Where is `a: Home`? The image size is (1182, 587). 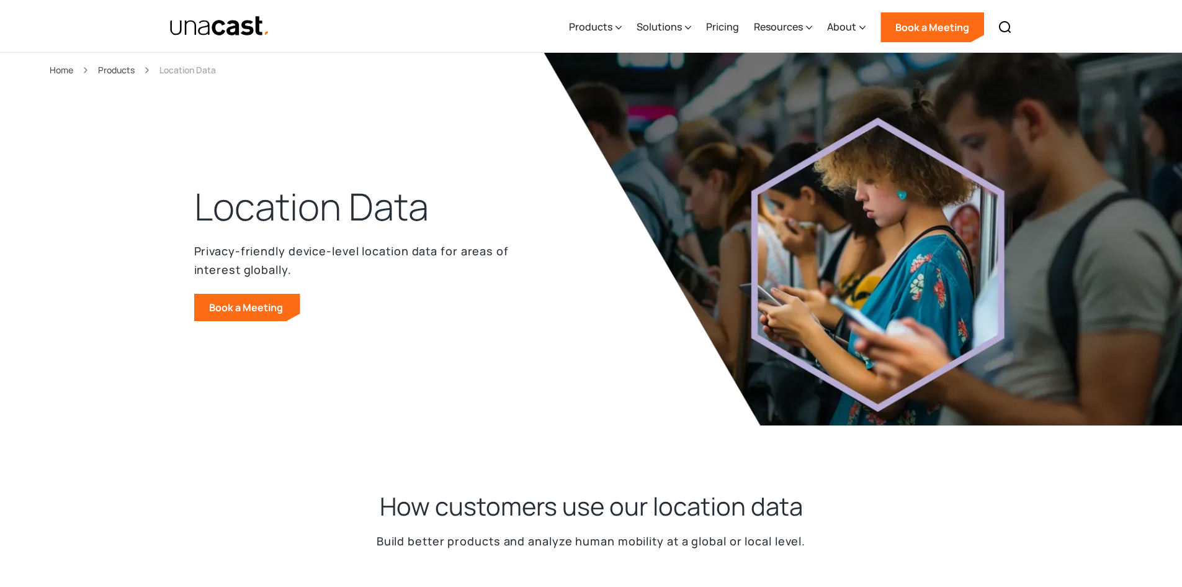 a: Home is located at coordinates (61, 70).